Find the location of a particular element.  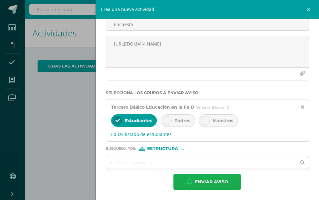

span: Tercero Básico Educación en la Fe D is located at coordinates (153, 107).